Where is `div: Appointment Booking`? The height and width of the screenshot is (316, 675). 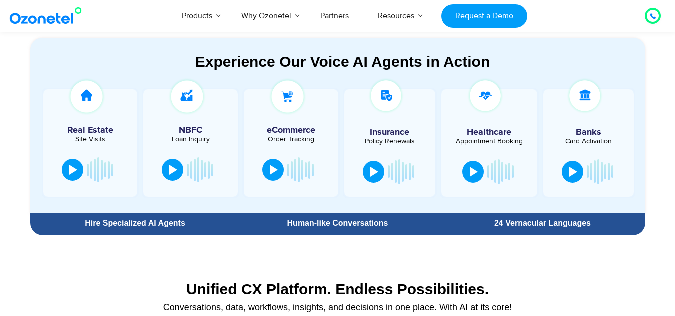
div: Appointment Booking is located at coordinates (489, 141).